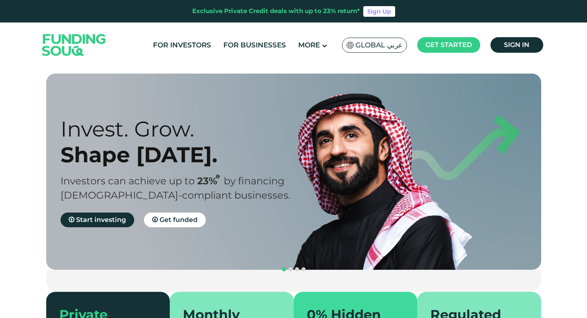 The image size is (587, 318). I want to click on span: 23%, so click(210, 181).